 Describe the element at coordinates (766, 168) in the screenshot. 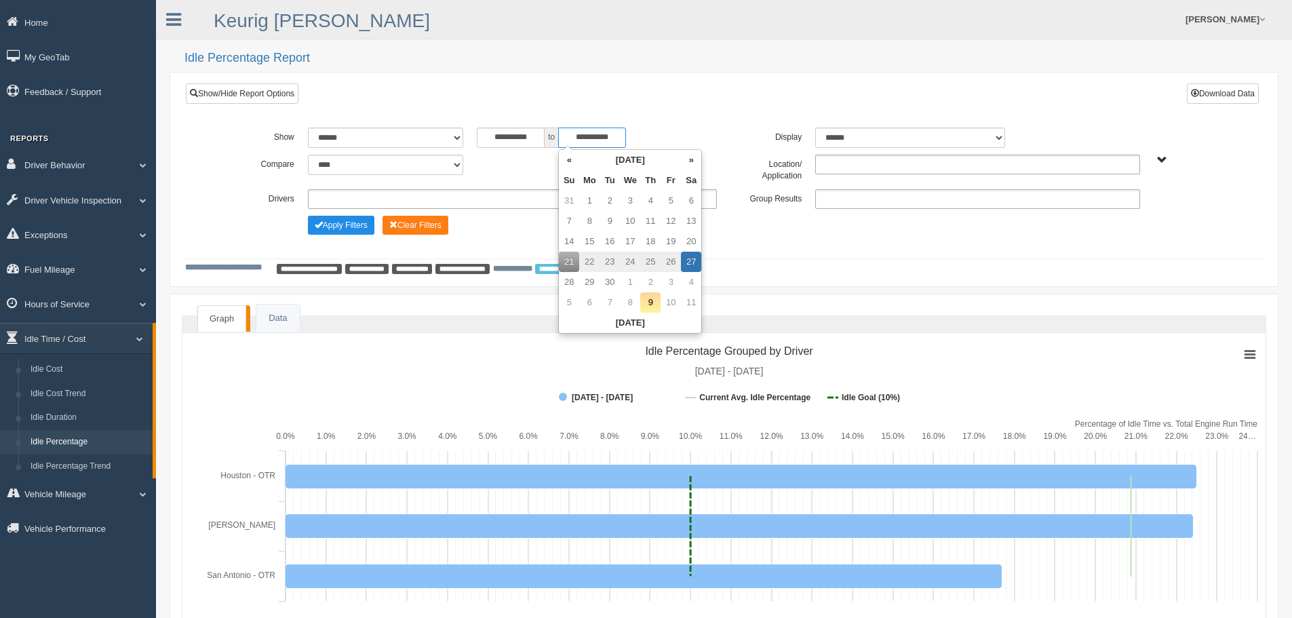

I see `label: Location/ Application` at that location.